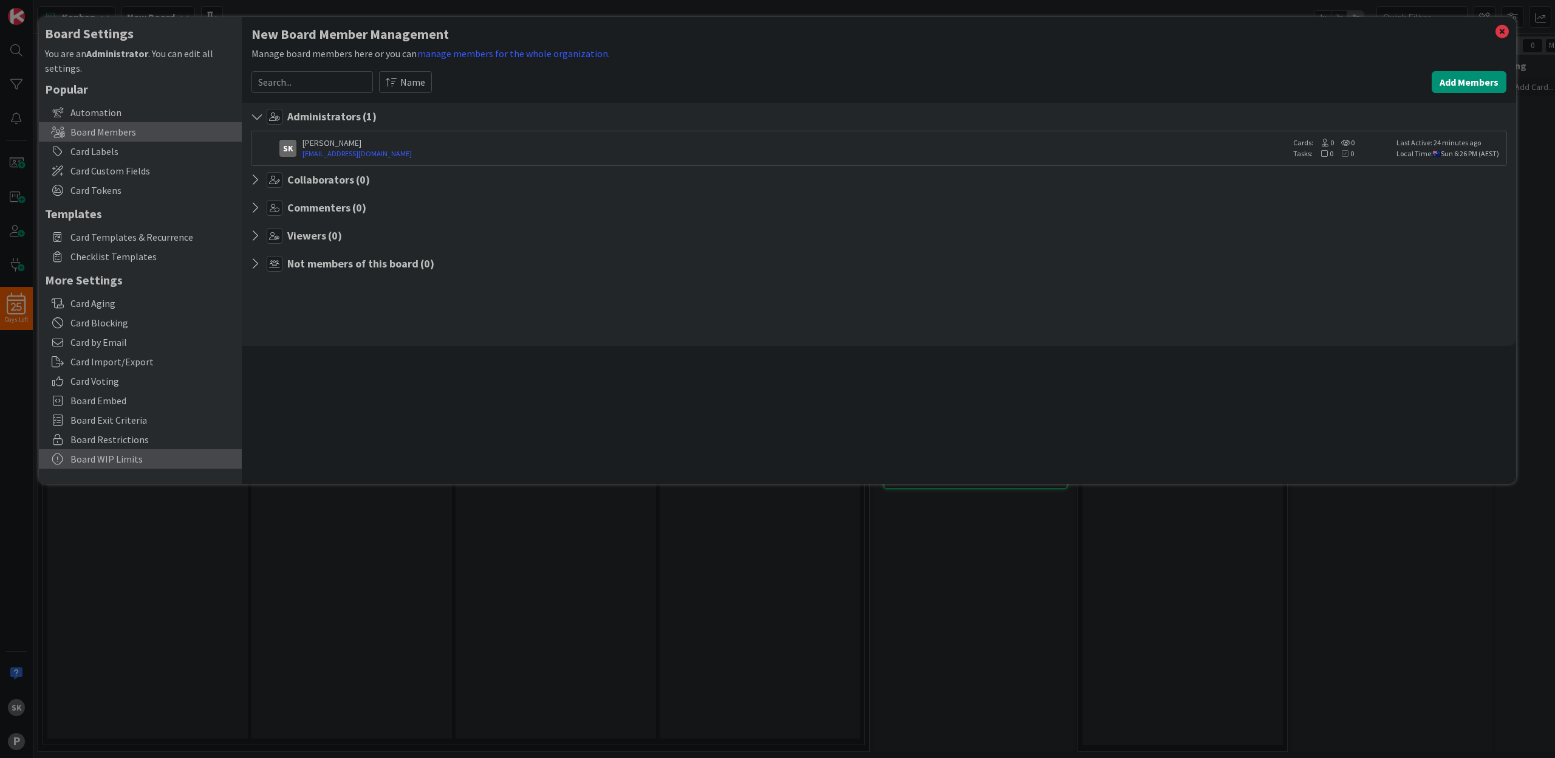 The width and height of the screenshot is (1555, 758). I want to click on span: Card Tokens, so click(153, 190).